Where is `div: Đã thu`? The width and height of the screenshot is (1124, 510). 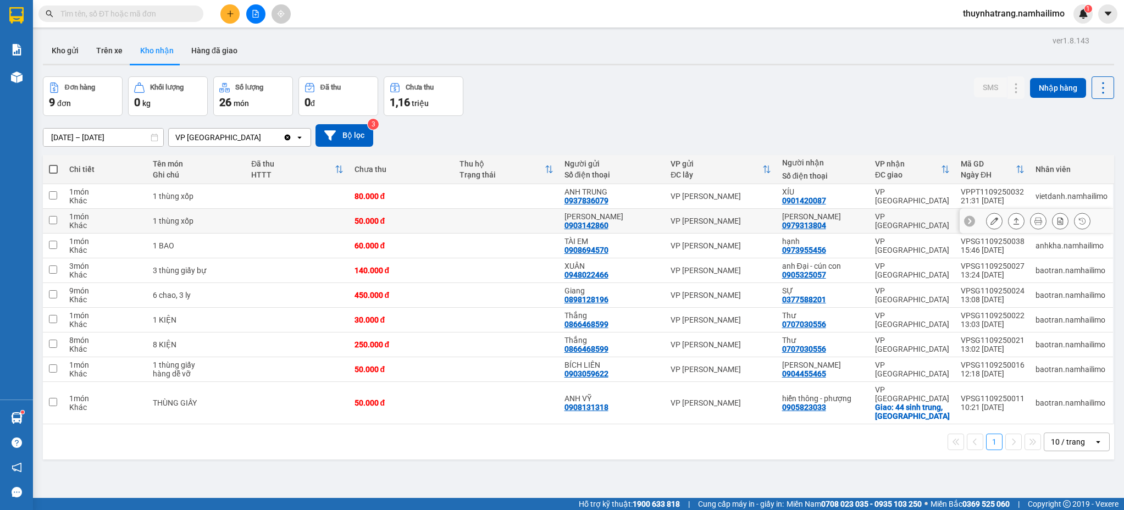 div: Đã thu is located at coordinates (292, 164).